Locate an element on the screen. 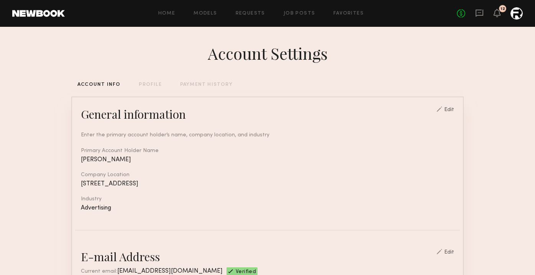 The height and width of the screenshot is (275, 535). div: PROFILE is located at coordinates (150, 85).